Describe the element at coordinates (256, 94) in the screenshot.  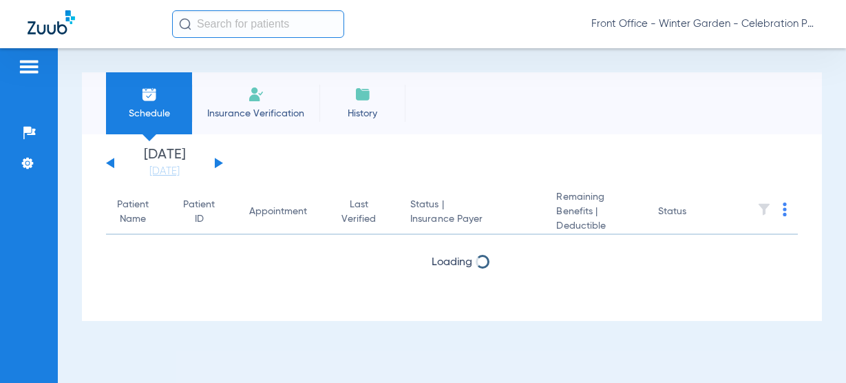
I see `img: Manual Insurance Verification` at that location.